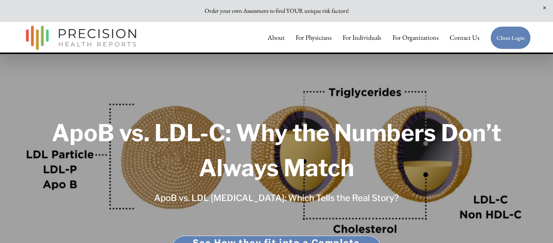 The width and height of the screenshot is (553, 243). Describe the element at coordinates (416, 38) in the screenshot. I see `span: For Organizations` at that location.